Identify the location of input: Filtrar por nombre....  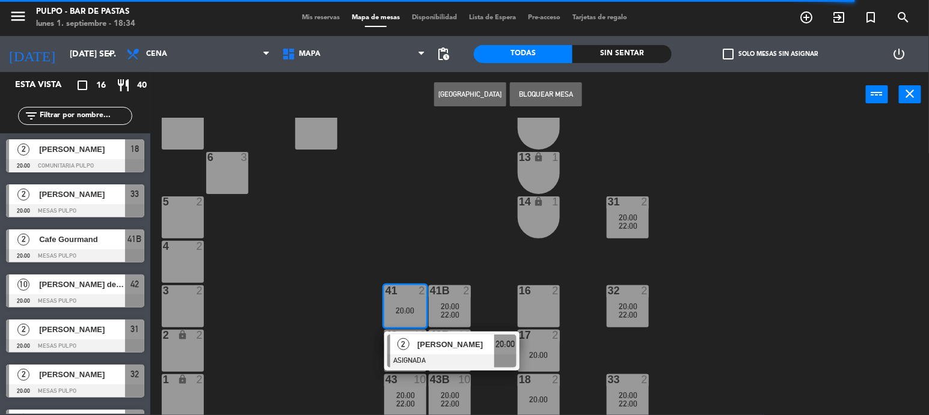
(85, 116).